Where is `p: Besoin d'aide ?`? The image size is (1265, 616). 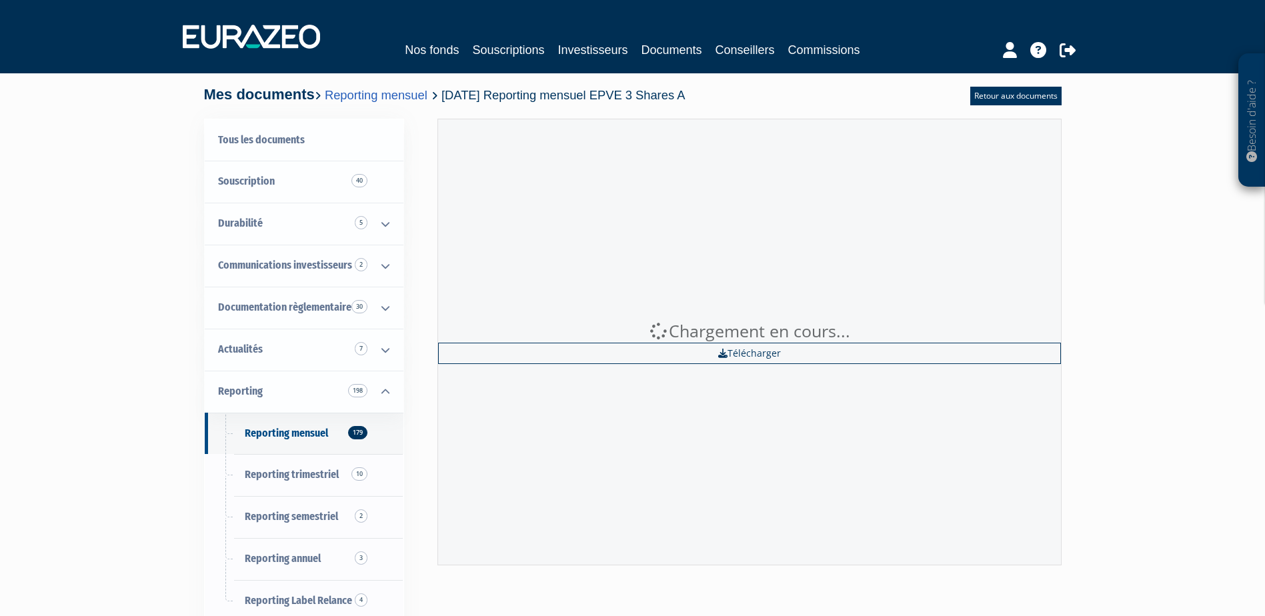
p: Besoin d'aide ? is located at coordinates (1251, 121).